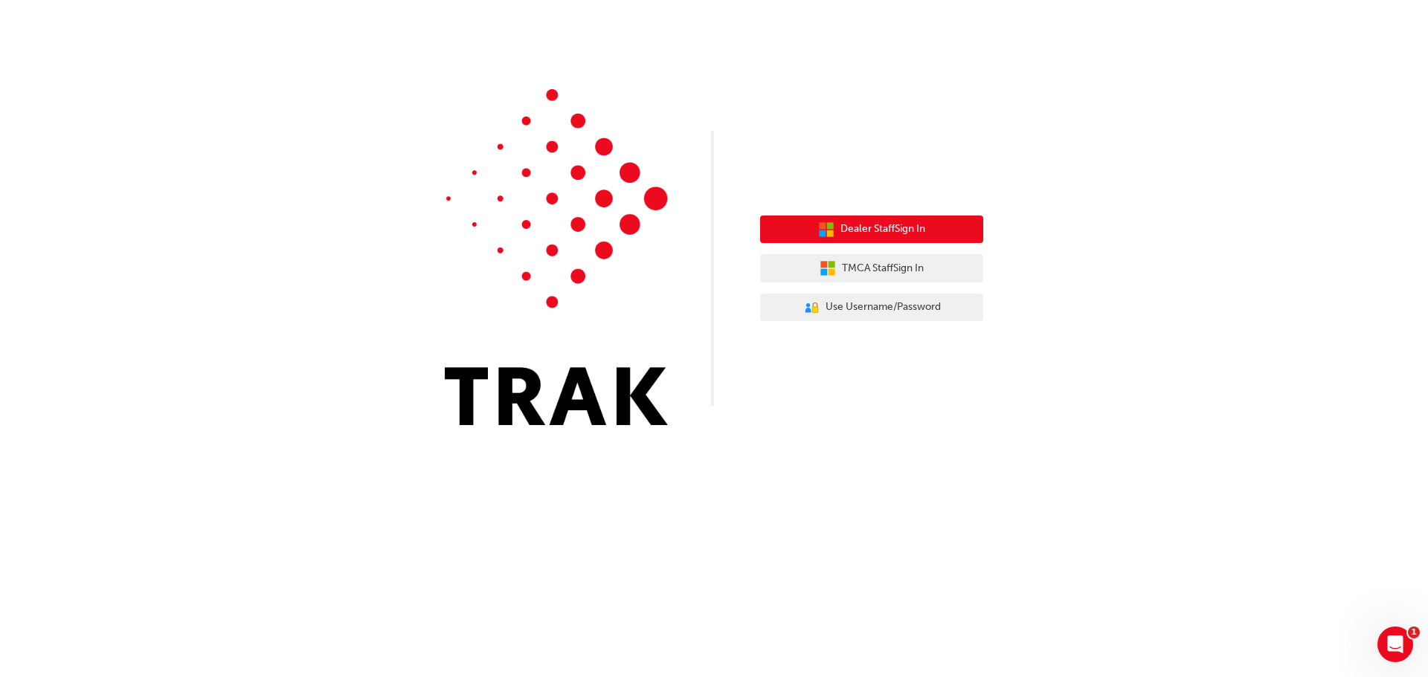  Describe the element at coordinates (556, 257) in the screenshot. I see `img: Trak` at that location.